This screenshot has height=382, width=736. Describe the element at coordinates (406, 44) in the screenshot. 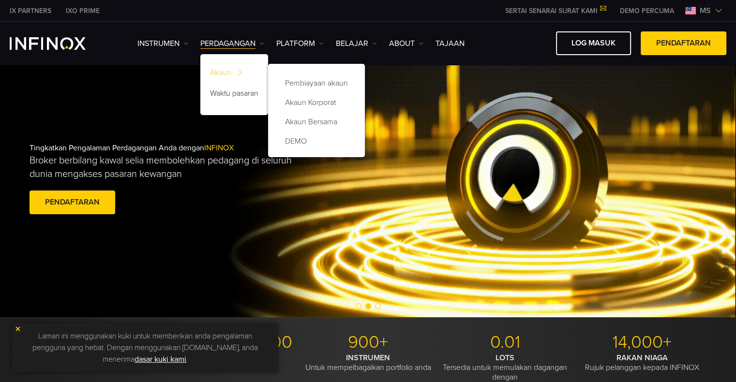

I see `a: ABOUT` at that location.